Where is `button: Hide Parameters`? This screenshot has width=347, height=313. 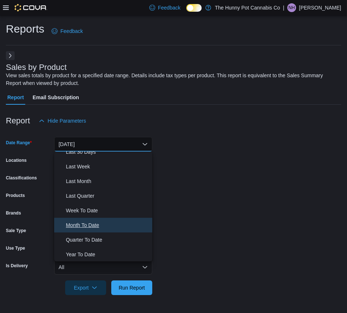 button: Hide Parameters is located at coordinates (62, 121).